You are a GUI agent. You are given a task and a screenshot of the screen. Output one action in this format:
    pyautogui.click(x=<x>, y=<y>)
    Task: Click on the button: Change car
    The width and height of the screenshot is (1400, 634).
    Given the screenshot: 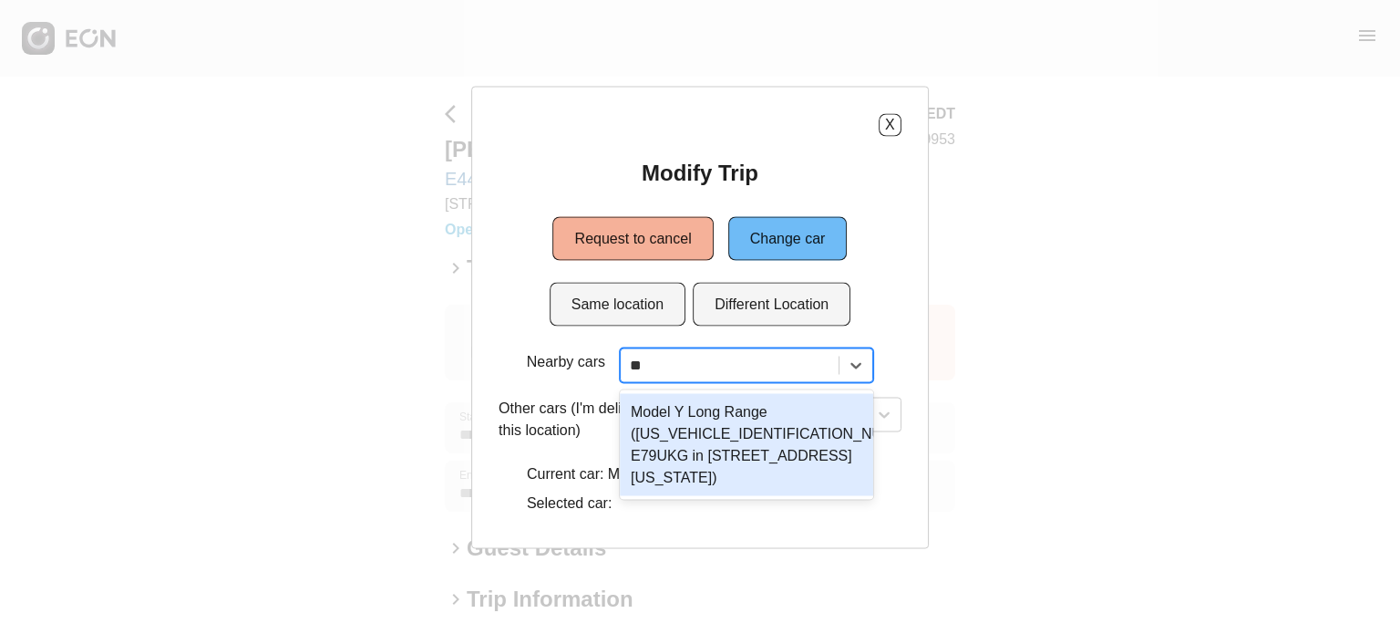 What is the action you would take?
    pyautogui.click(x=788, y=238)
    